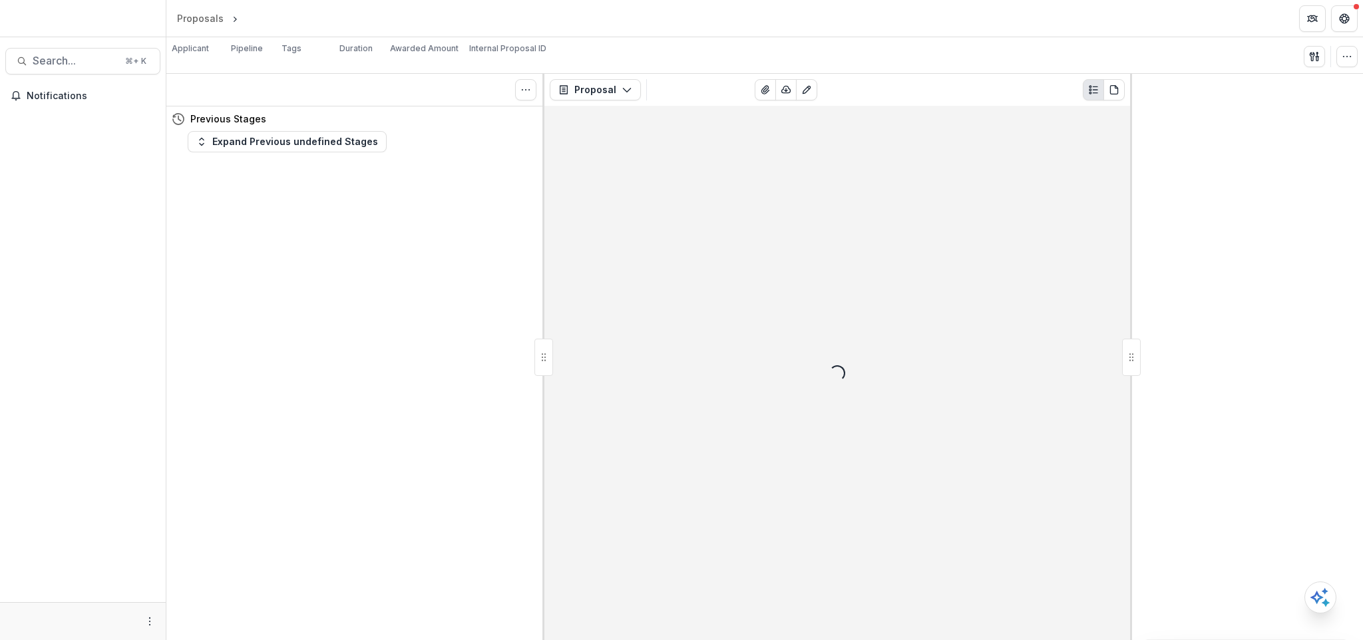 This screenshot has width=1363, height=640. Describe the element at coordinates (807, 90) in the screenshot. I see `button: Edit as form` at that location.